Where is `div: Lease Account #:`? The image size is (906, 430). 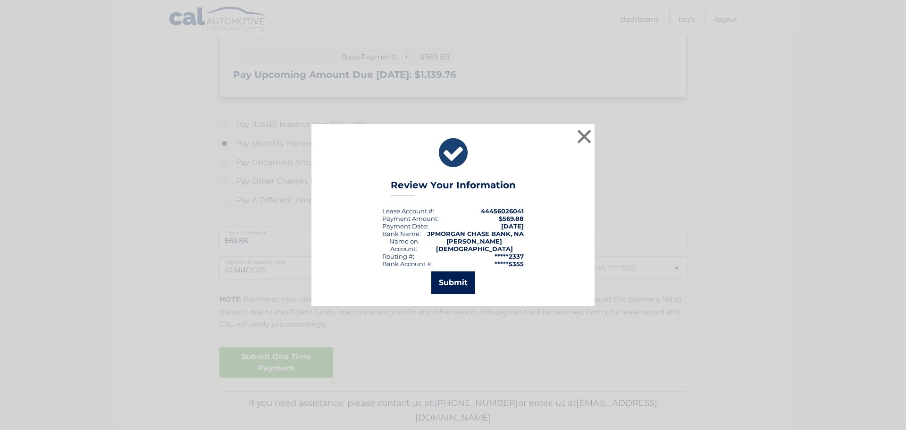
div: Lease Account #: is located at coordinates (408, 211).